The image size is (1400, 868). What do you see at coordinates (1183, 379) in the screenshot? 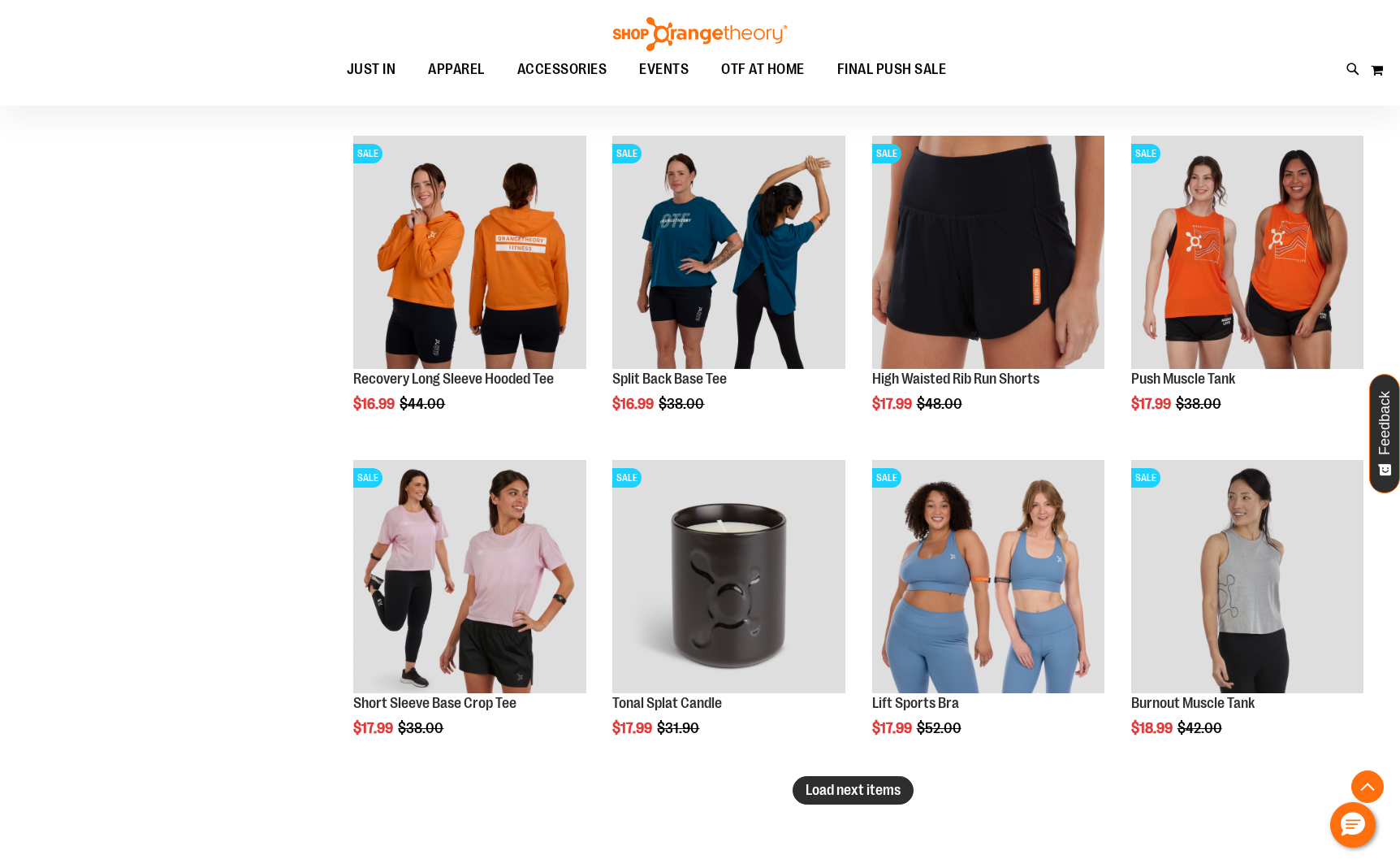
I see `a: Push Muscle Tank` at bounding box center [1183, 379].